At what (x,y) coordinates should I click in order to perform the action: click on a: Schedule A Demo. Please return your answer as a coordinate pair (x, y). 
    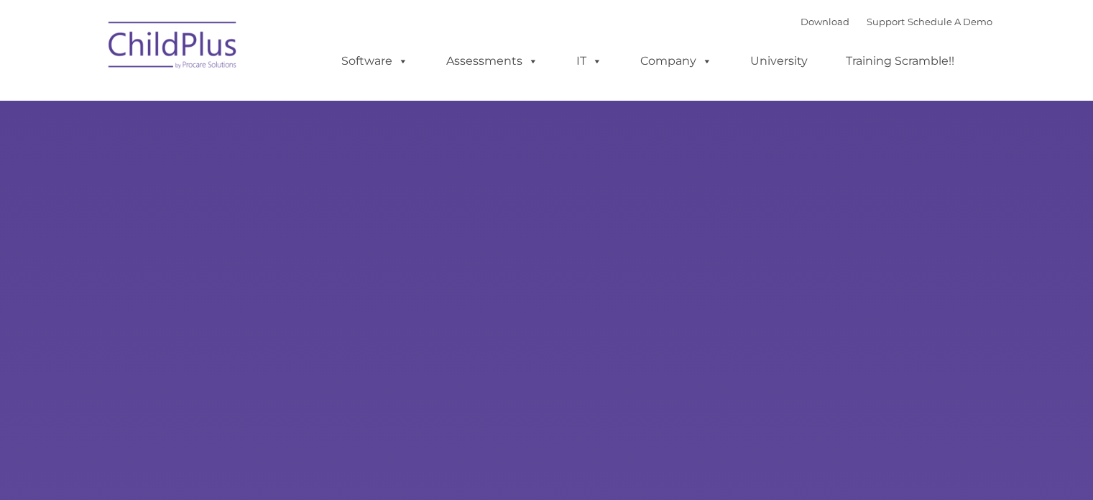
    Looking at the image, I should click on (950, 22).